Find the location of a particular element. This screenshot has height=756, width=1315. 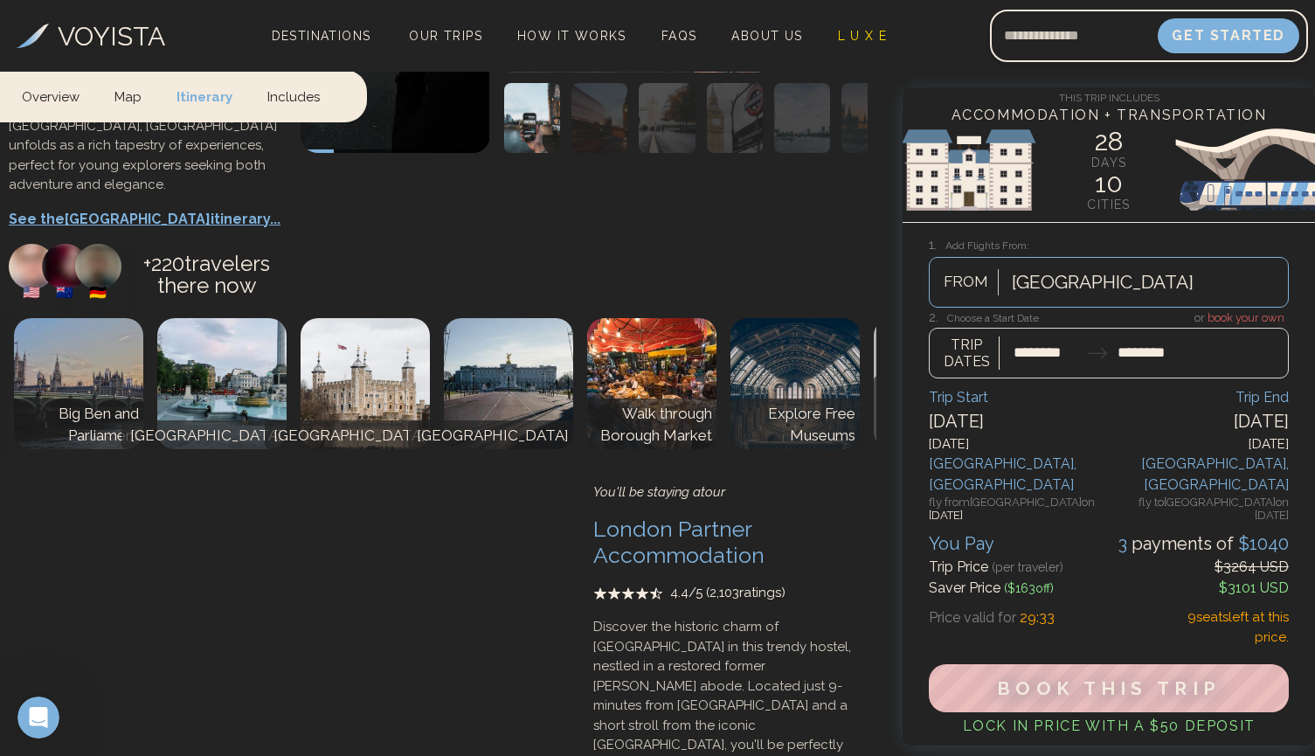

p: Walk through Borough Market is located at coordinates (652, 425).